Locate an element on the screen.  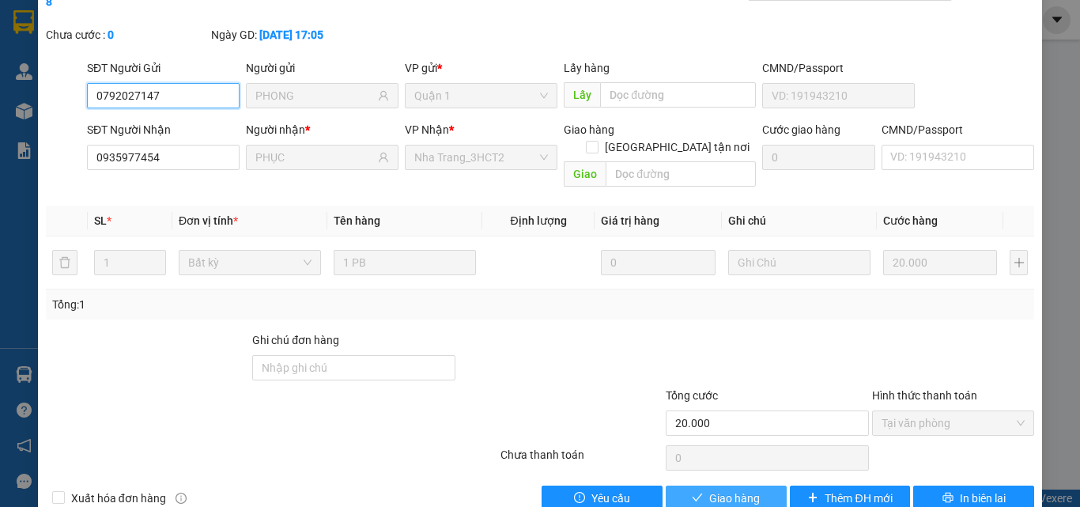
span: In biên lai is located at coordinates (983, 498).